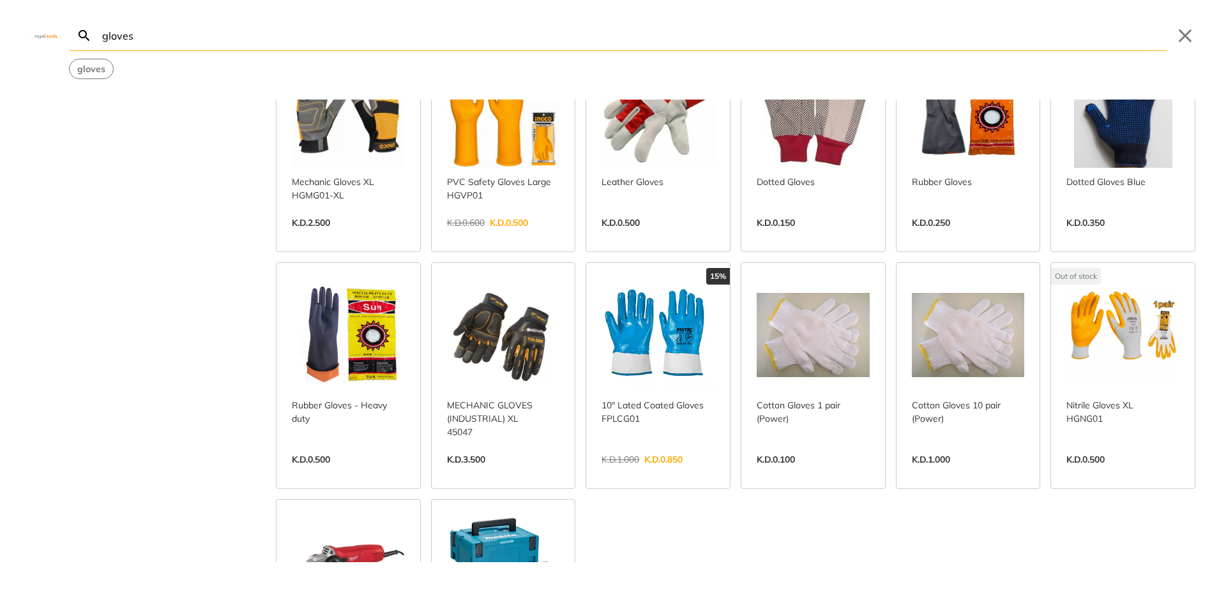 The image size is (1226, 603). Describe the element at coordinates (46, 35) in the screenshot. I see `img: Close` at that location.